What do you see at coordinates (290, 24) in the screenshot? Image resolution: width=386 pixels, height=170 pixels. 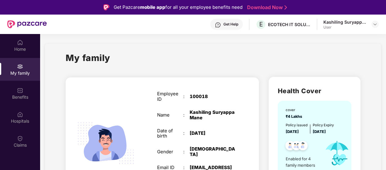 I see `div: ECOTECH IT SOLUTIONS PRIVATE LIMITED` at bounding box center [290, 24].